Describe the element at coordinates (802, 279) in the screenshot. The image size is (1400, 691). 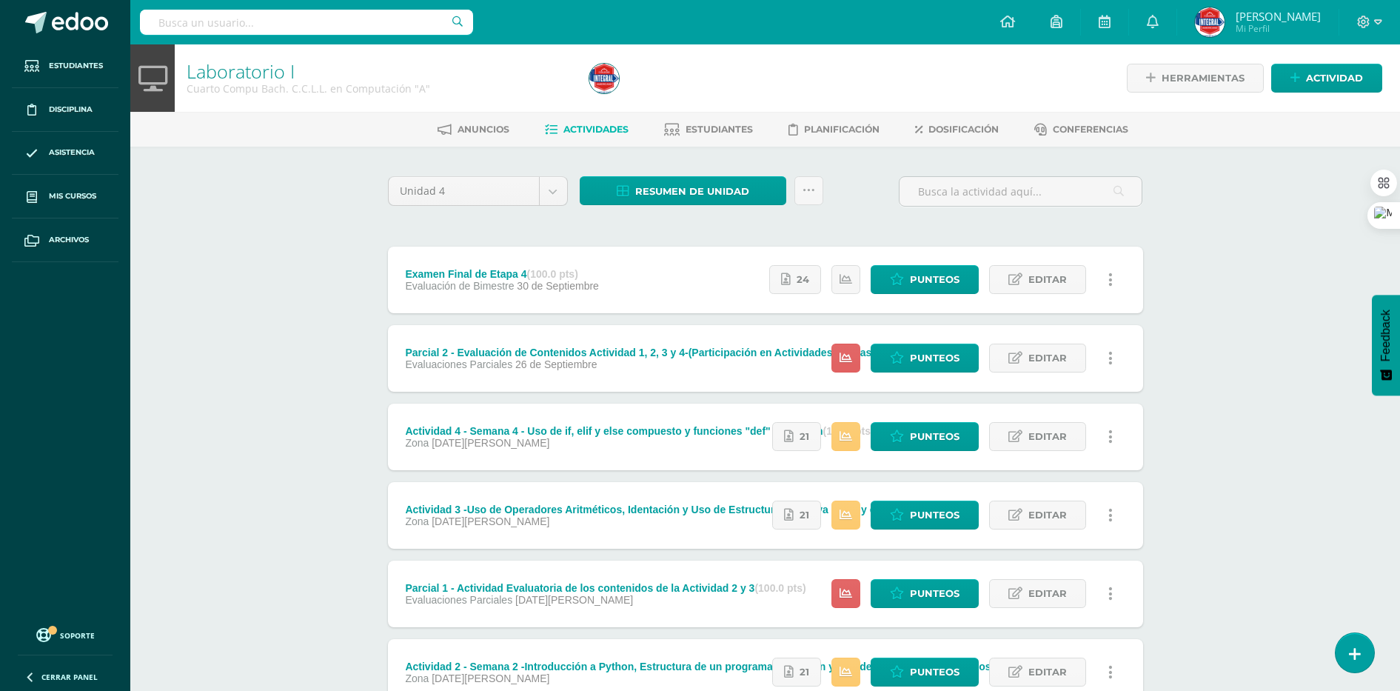
I see `span: 24` at that location.